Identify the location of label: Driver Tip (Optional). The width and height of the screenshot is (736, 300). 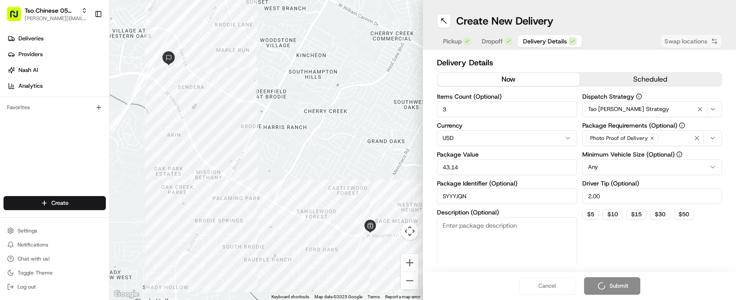
(652, 183).